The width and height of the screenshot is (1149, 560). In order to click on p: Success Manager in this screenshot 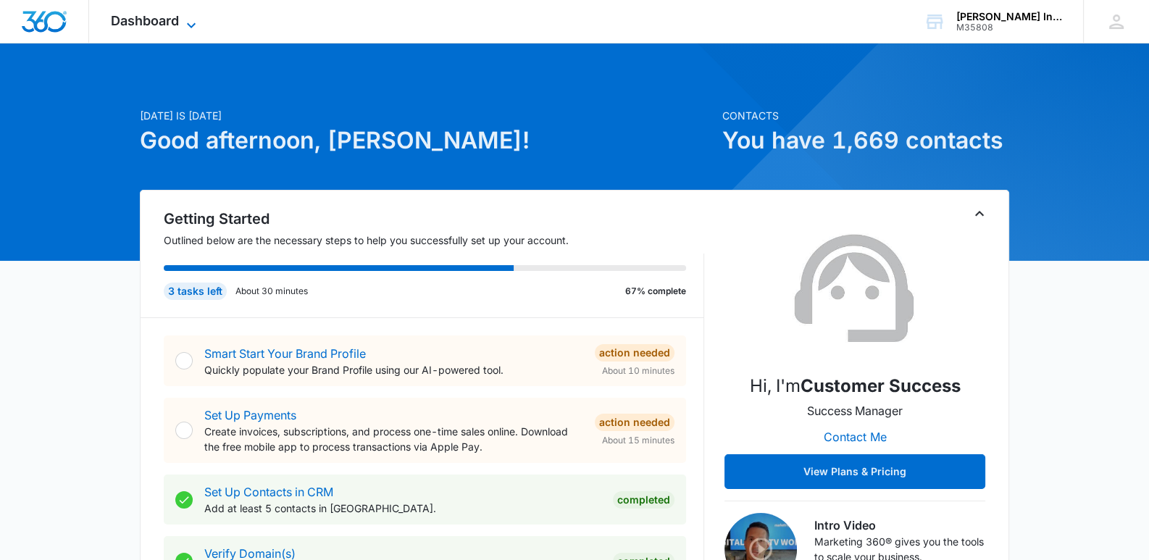, I will do `click(855, 411)`.